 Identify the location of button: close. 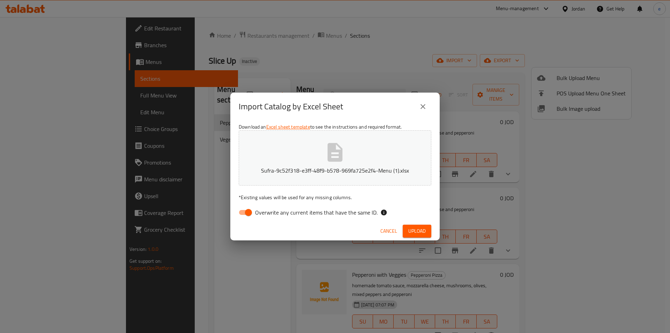
(423, 106).